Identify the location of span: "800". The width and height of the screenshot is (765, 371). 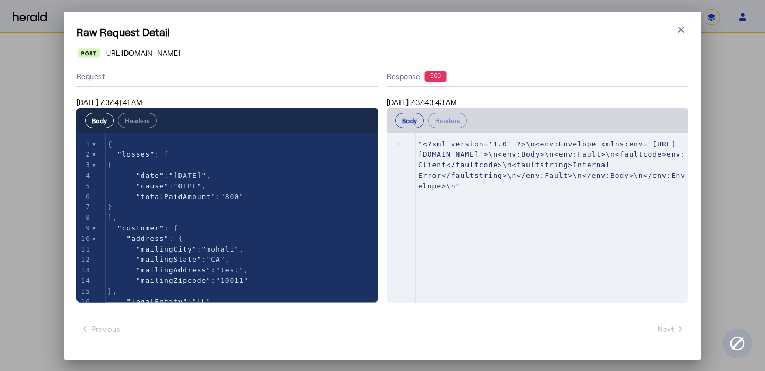
(232, 197).